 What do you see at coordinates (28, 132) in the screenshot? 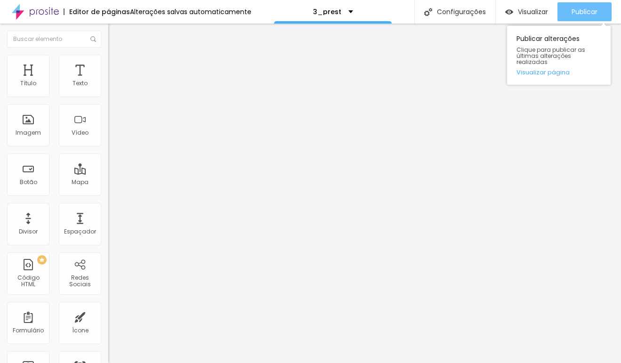
I see `font: Imagem` at bounding box center [28, 132].